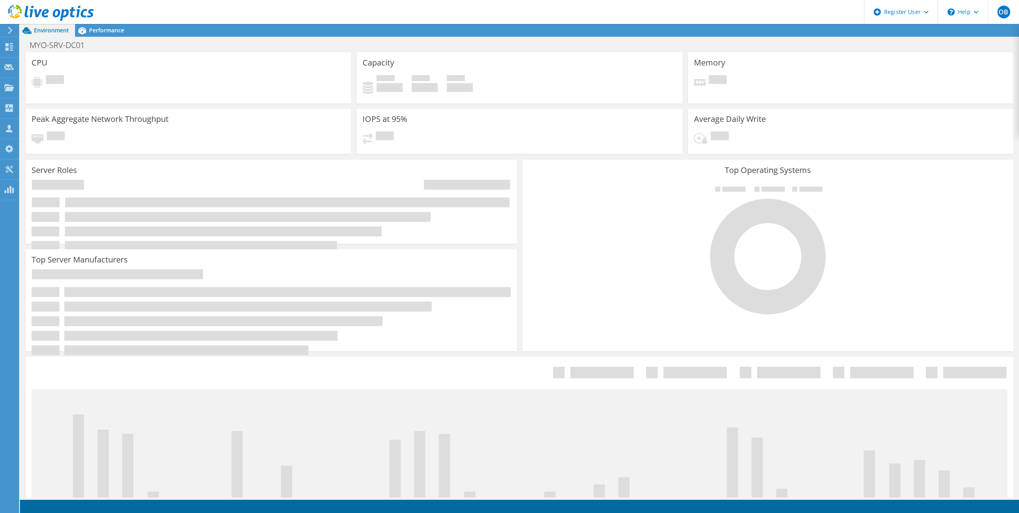  I want to click on h3: CPU, so click(40, 63).